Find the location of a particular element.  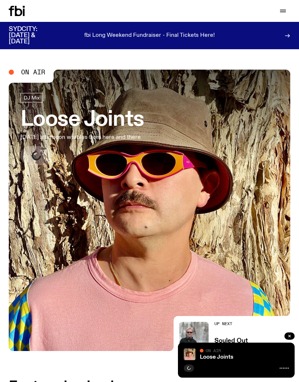

h3: Loose Joints is located at coordinates (82, 120).